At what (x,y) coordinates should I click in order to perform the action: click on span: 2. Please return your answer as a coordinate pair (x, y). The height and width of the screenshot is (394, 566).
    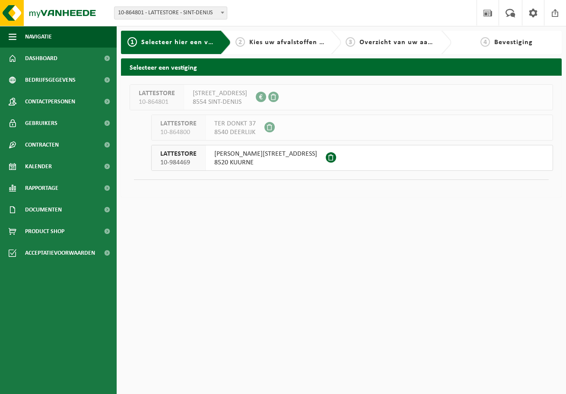
    Looking at the image, I should click on (240, 42).